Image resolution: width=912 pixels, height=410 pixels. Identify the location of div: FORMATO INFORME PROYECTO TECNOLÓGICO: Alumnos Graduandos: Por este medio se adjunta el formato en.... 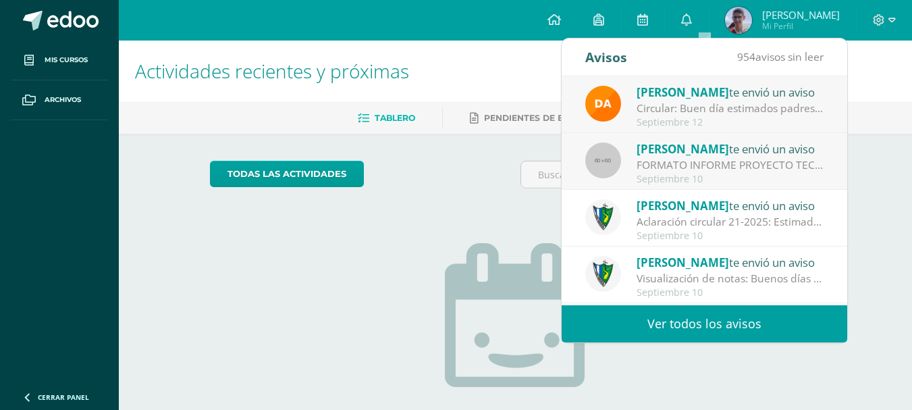
(730, 165).